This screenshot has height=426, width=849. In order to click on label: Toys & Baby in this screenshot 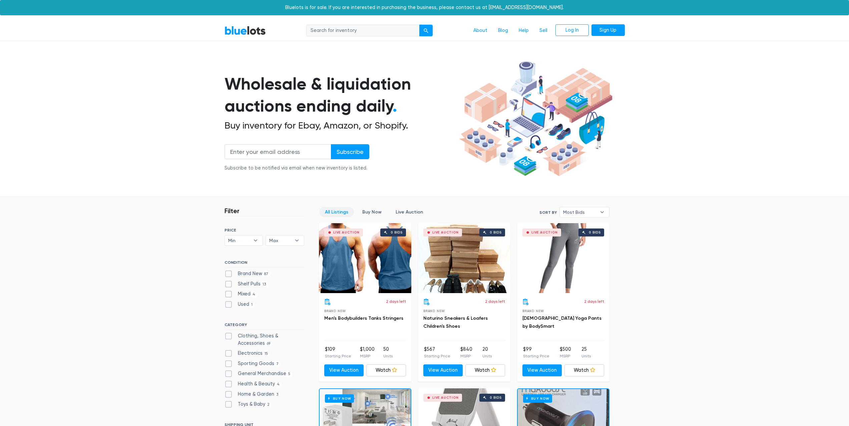, I will do `click(248, 405)`.